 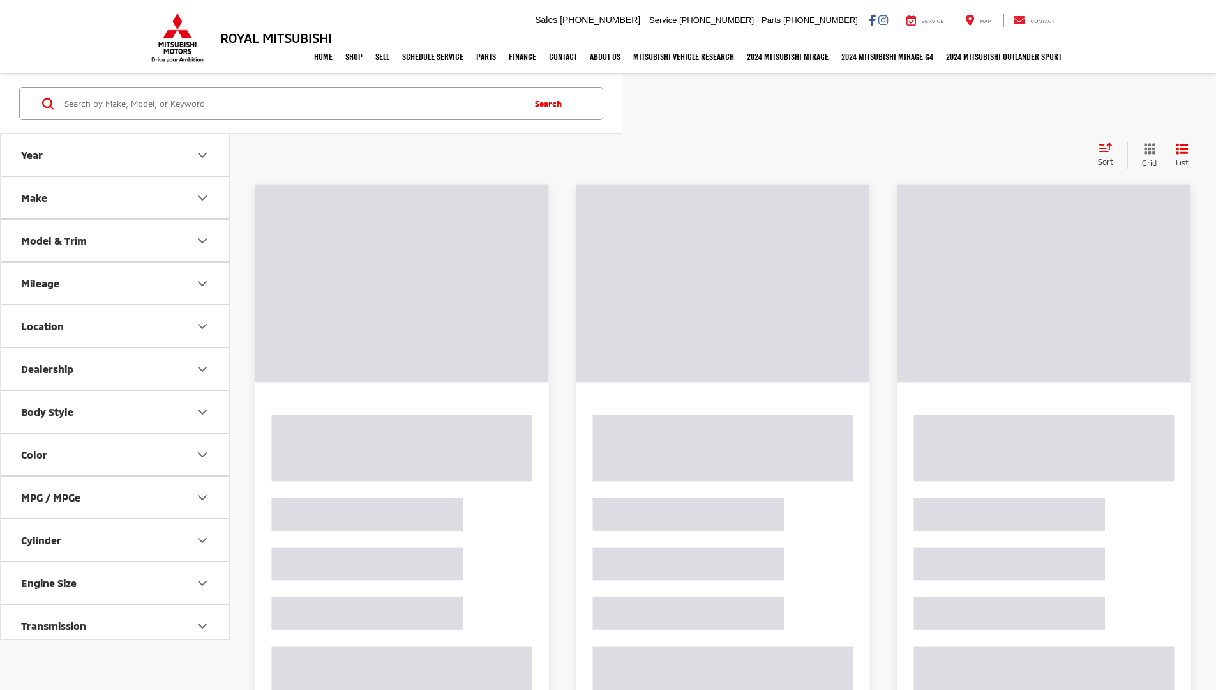 What do you see at coordinates (276, 38) in the screenshot?
I see `h3: Royal Mitsubishi` at bounding box center [276, 38].